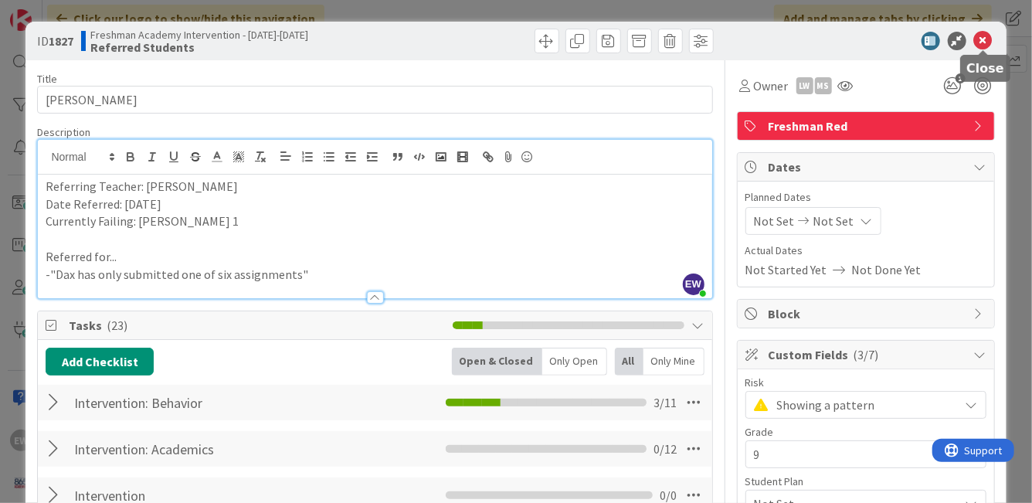 Image resolution: width=1032 pixels, height=503 pixels. I want to click on div: Student Plan, so click(866, 481).